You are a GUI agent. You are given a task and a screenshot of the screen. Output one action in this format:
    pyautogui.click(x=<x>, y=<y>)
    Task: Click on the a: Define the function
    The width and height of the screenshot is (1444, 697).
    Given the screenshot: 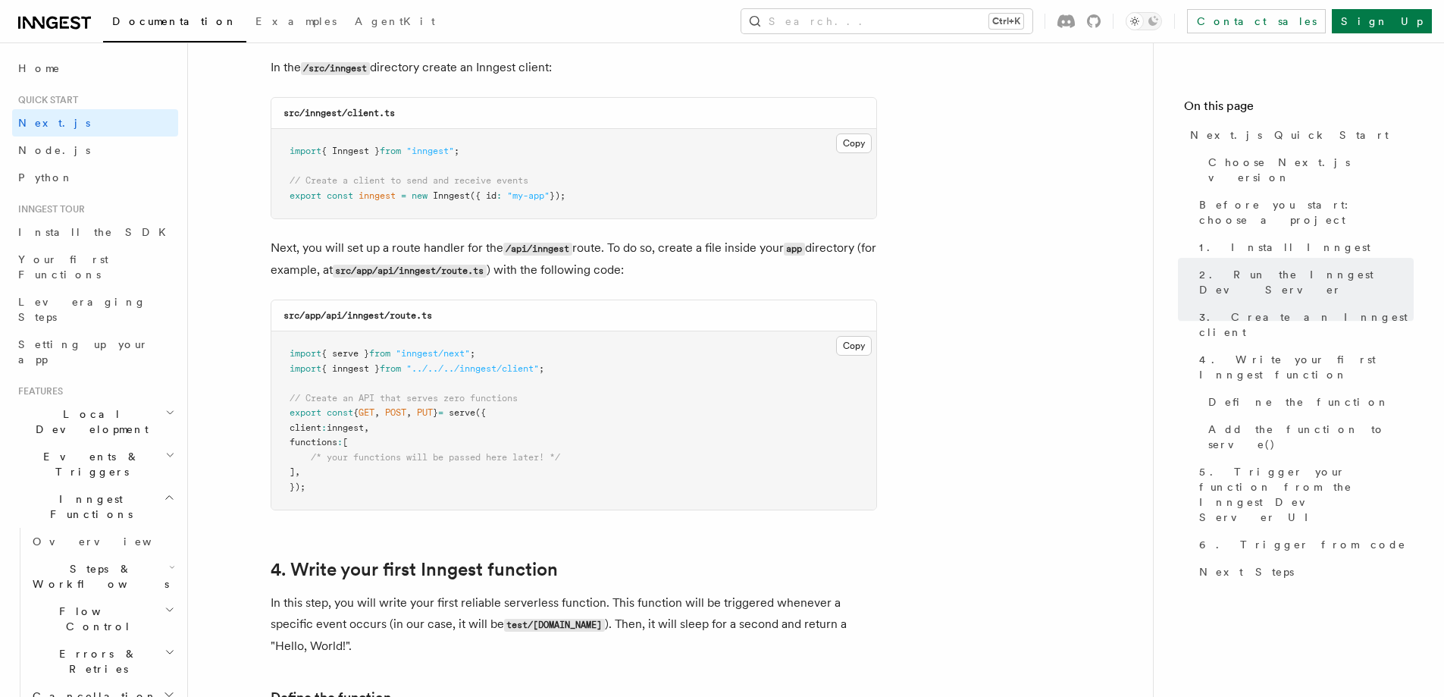 What is the action you would take?
    pyautogui.click(x=1307, y=402)
    